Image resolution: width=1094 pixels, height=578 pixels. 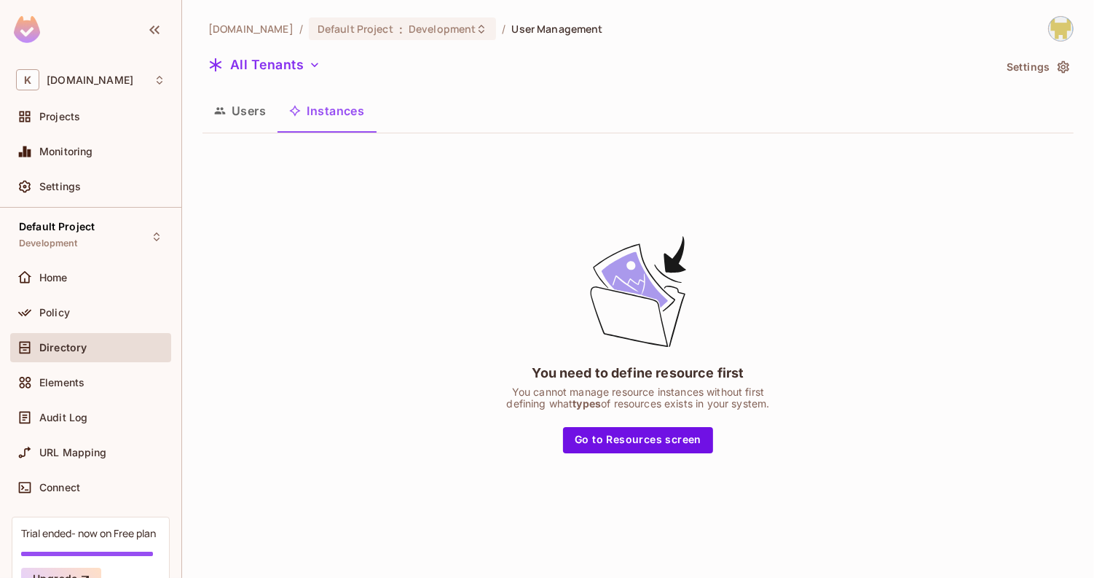 I want to click on span: Workspace: kantar.com, so click(x=90, y=80).